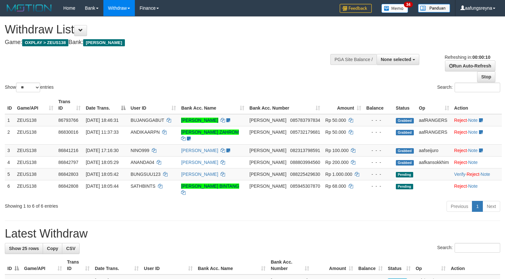 The width and height of the screenshot is (505, 279). Describe the element at coordinates (353, 59) in the screenshot. I see `div: PGA Site Balance /` at that location.